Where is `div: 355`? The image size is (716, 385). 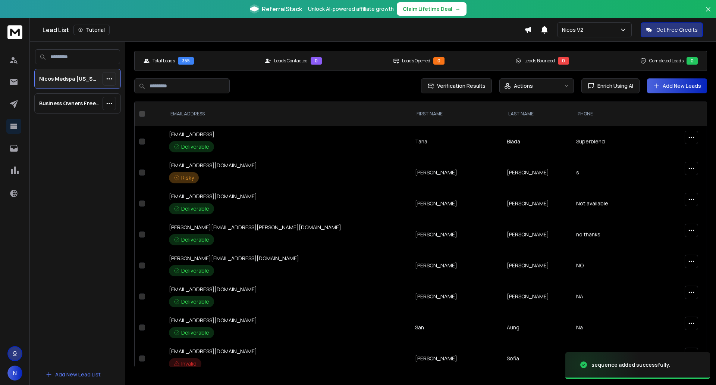
div: 355 is located at coordinates (186, 61).